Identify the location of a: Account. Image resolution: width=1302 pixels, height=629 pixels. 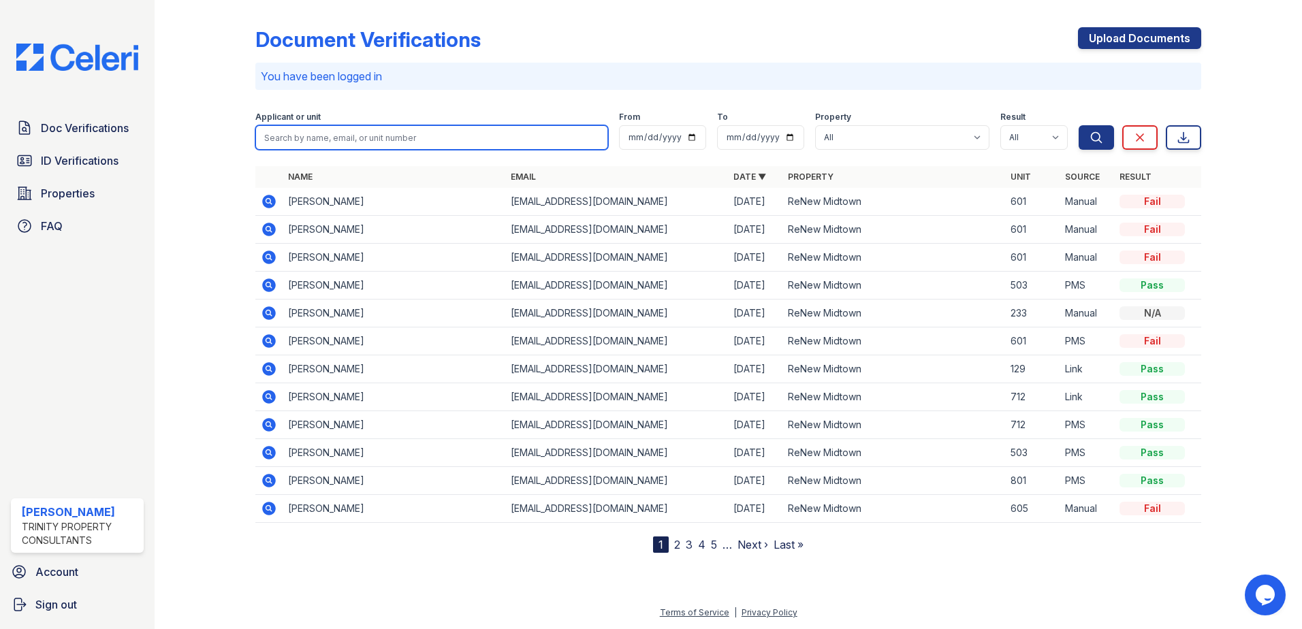
(77, 572).